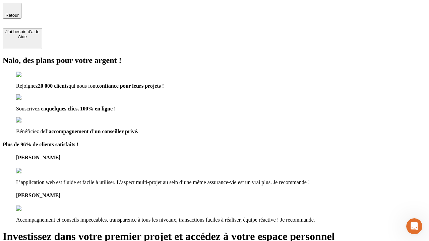 The height and width of the screenshot is (241, 429). I want to click on span: qui nous font, so click(82, 86).